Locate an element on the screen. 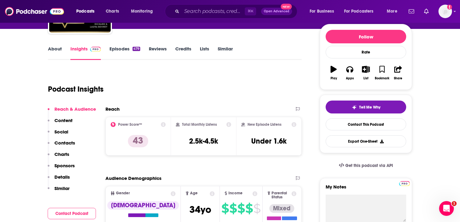 Image resolution: width=460 pixels, height=222 pixels. h1: Podcast Insights is located at coordinates (76, 89).